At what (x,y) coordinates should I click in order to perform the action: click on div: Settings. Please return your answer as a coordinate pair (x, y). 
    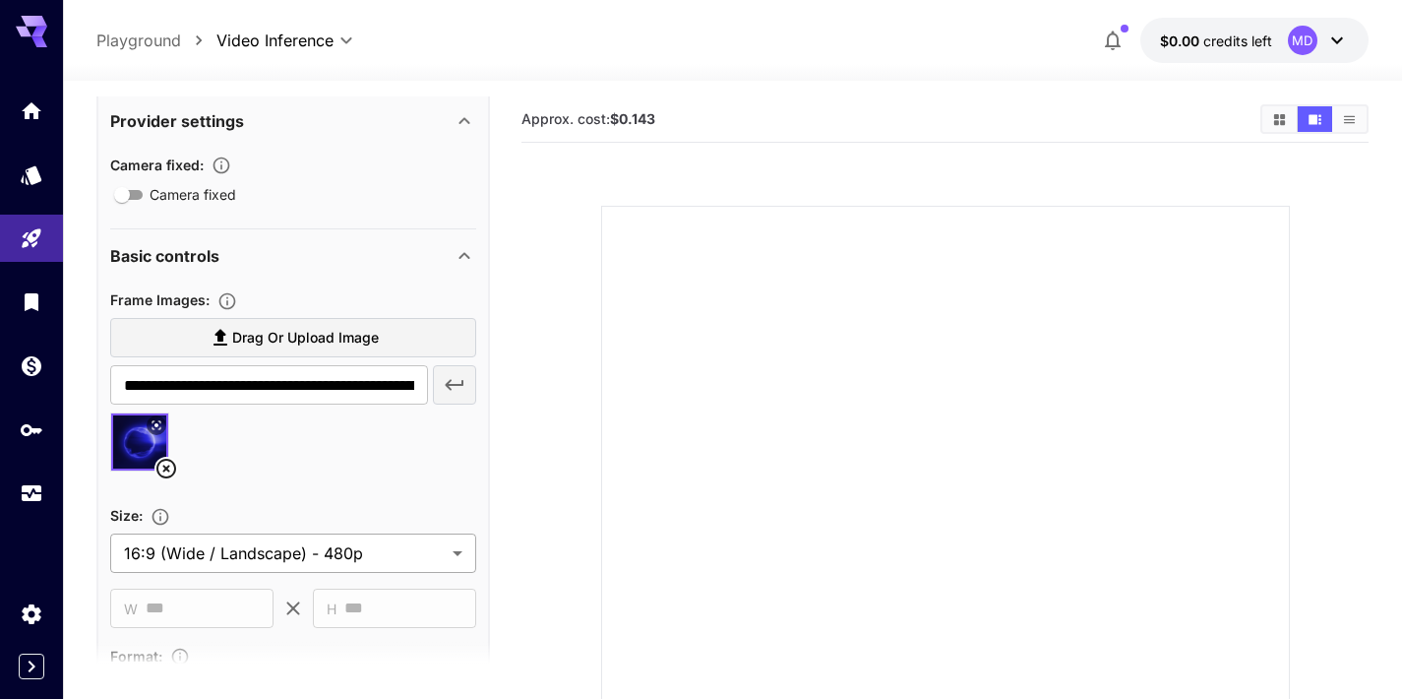
    Looking at the image, I should click on (31, 613).